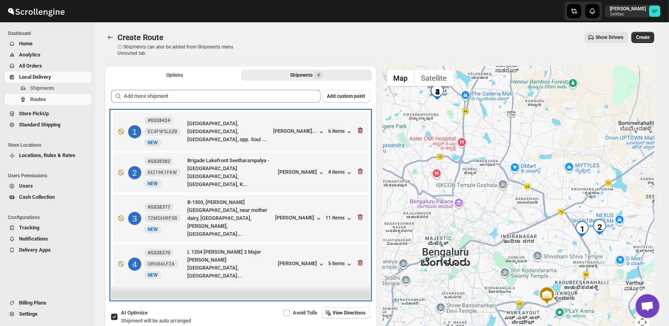  Describe the element at coordinates (48, 55) in the screenshot. I see `button: Analytics` at that location.